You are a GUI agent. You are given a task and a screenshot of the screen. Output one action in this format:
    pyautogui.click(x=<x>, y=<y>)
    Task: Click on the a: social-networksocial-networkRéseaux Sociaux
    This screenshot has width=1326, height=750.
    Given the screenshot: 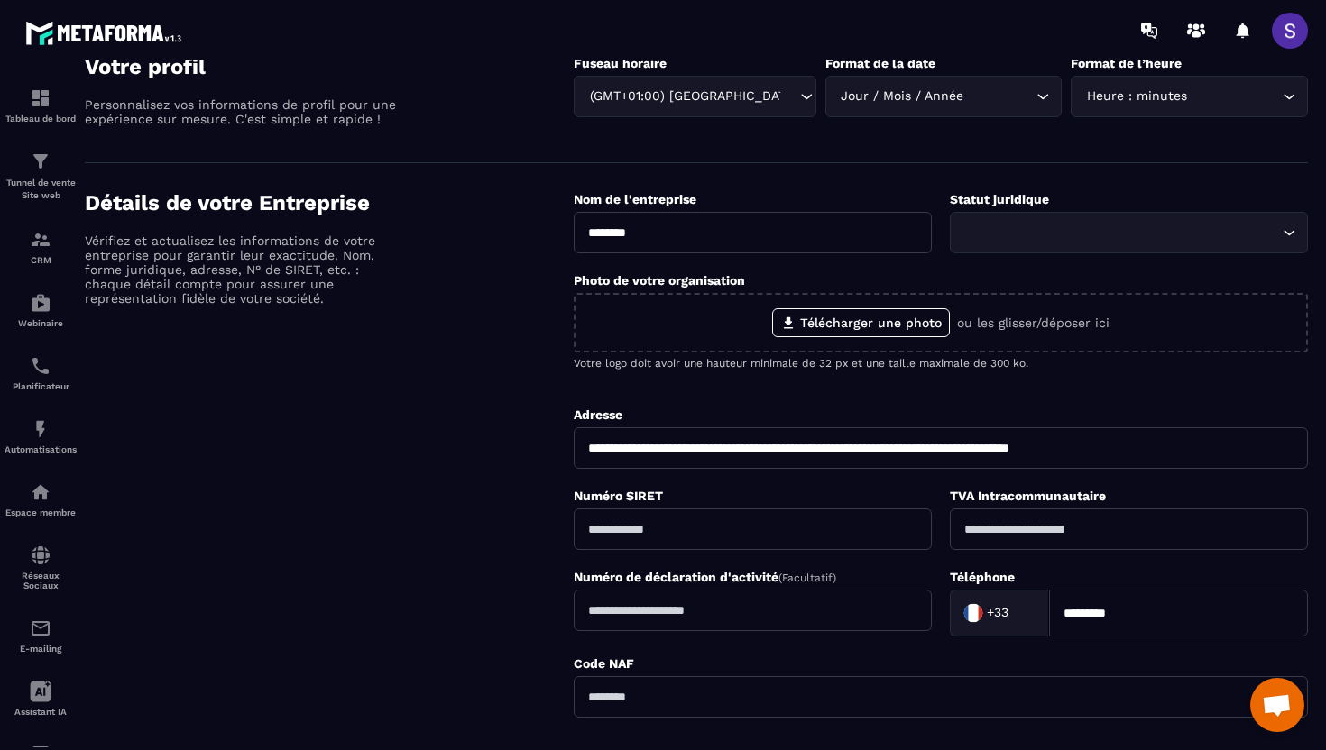 What is the action you would take?
    pyautogui.click(x=41, y=567)
    